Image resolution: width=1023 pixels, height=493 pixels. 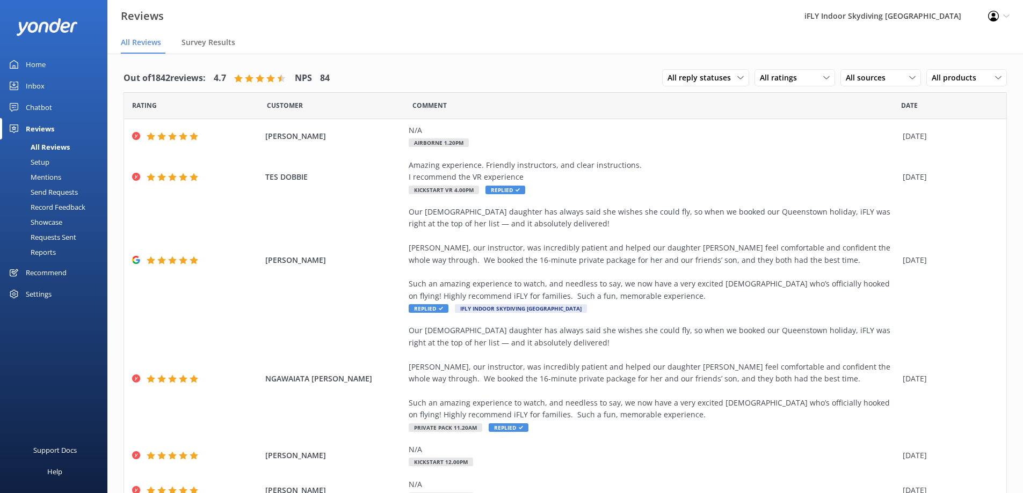 I want to click on h4: 84, so click(x=325, y=78).